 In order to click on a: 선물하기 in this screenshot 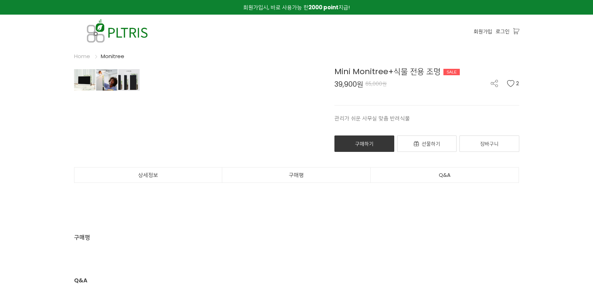, I will do `click(427, 144)`.